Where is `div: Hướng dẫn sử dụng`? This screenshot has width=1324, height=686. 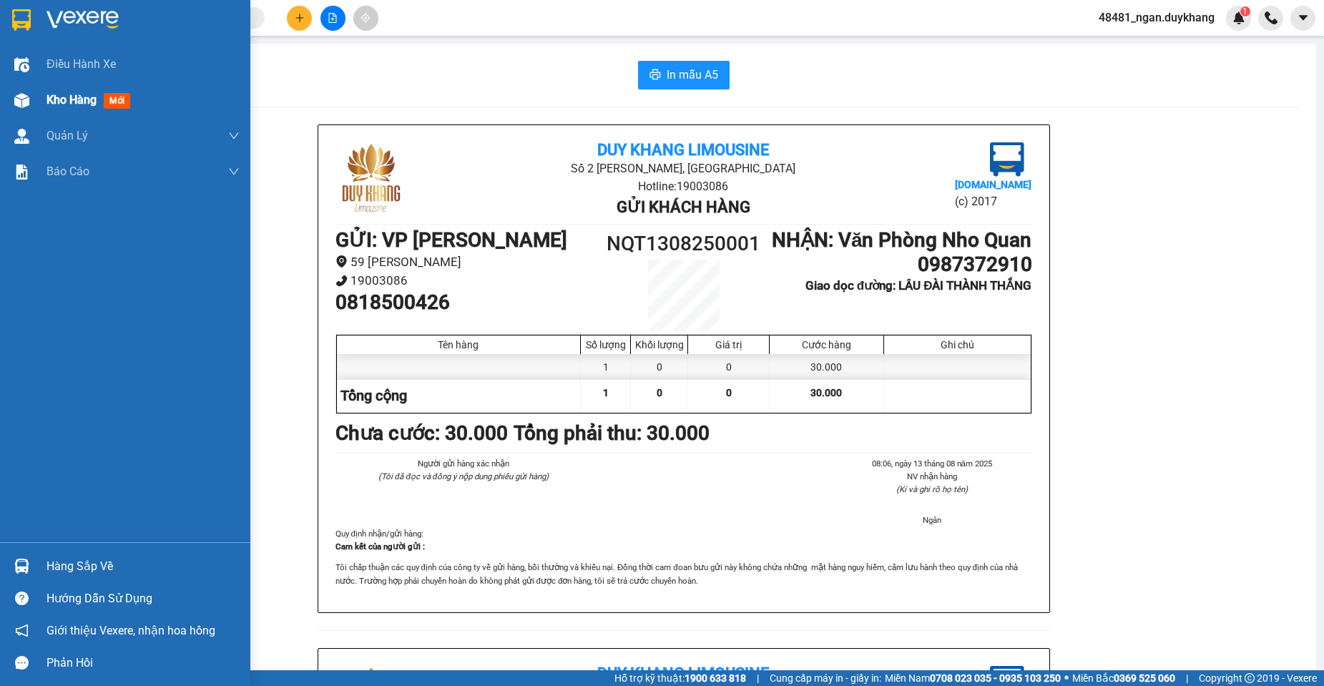 div: Hướng dẫn sử dụng is located at coordinates (143, 599).